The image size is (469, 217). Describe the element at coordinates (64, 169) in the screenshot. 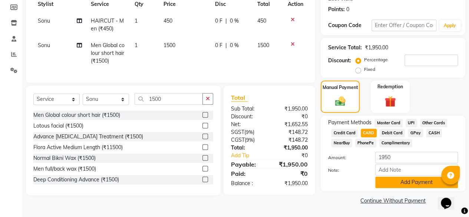

I see `div: Men full/back wax (₹1500)` at that location.